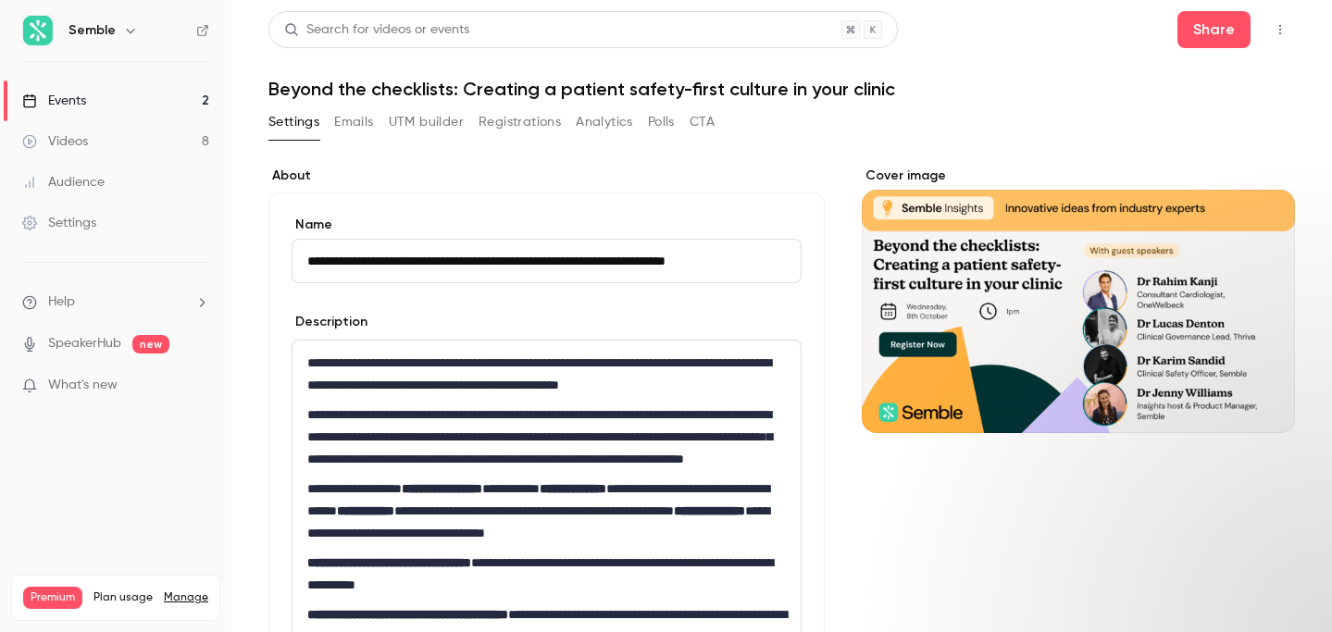  What do you see at coordinates (1214, 30) in the screenshot?
I see `button: Share` at bounding box center [1214, 30].